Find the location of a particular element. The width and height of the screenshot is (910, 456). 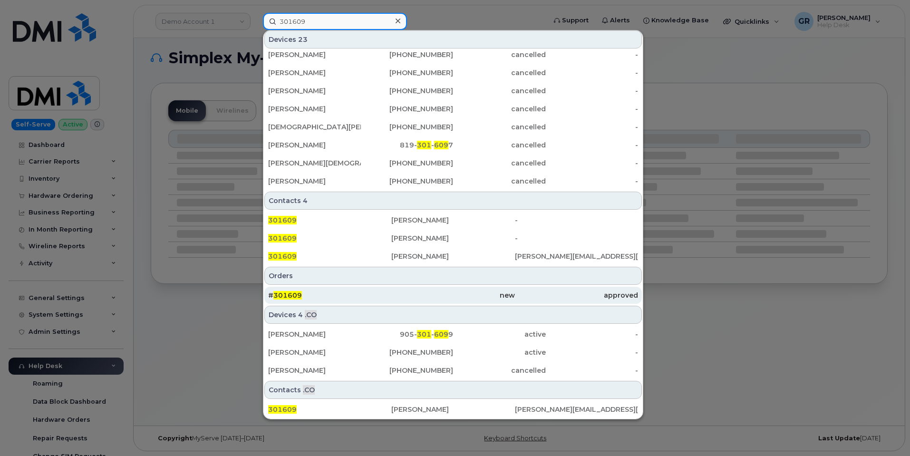

span: 23 is located at coordinates (303, 39).